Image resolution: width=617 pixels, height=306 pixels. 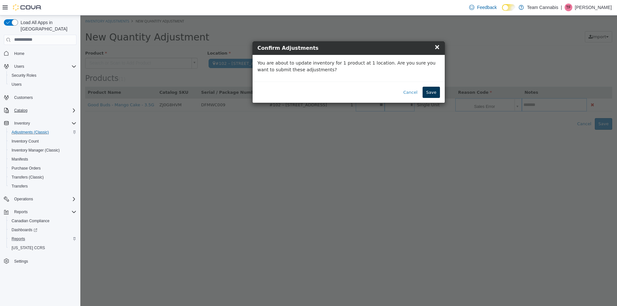 I want to click on button: Inventory Count, so click(x=43, y=142).